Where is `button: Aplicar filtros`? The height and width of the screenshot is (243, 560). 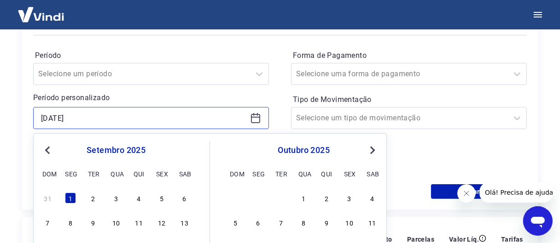 button: Aplicar filtros is located at coordinates (479, 192).